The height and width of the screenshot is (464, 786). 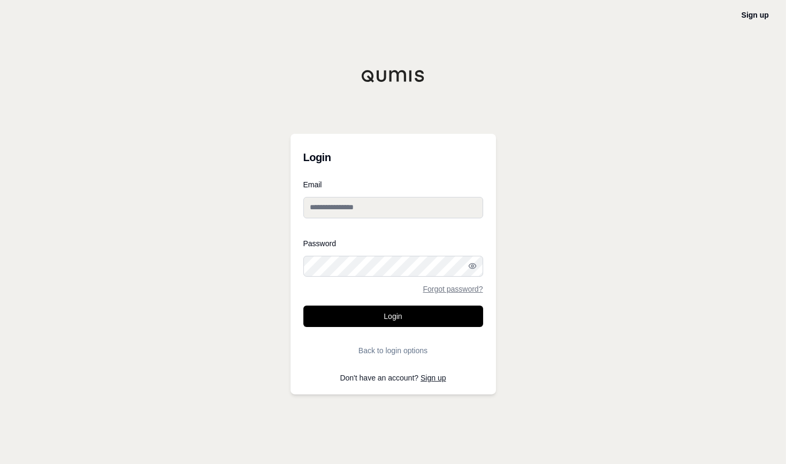 What do you see at coordinates (393, 76) in the screenshot?
I see `img: Qumis` at bounding box center [393, 76].